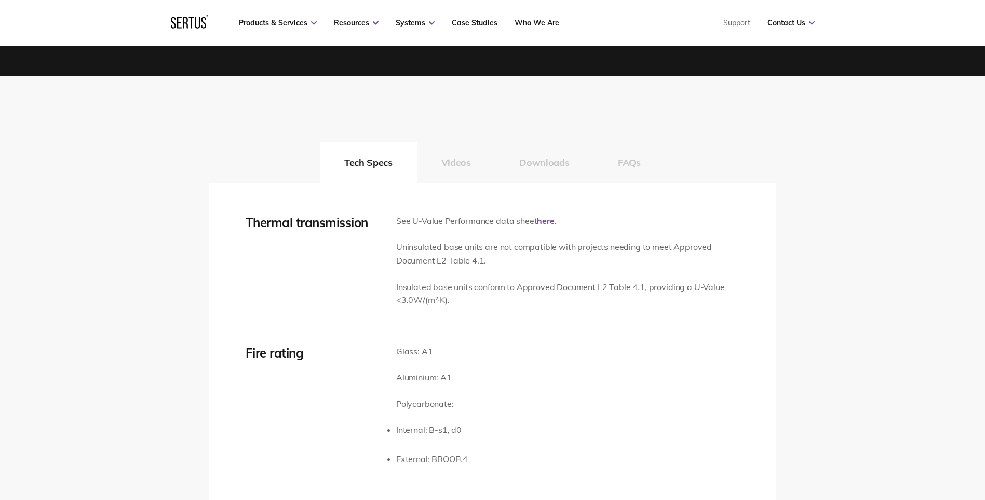  What do you see at coordinates (313, 353) in the screenshot?
I see `div: Fire rating` at bounding box center [313, 353].